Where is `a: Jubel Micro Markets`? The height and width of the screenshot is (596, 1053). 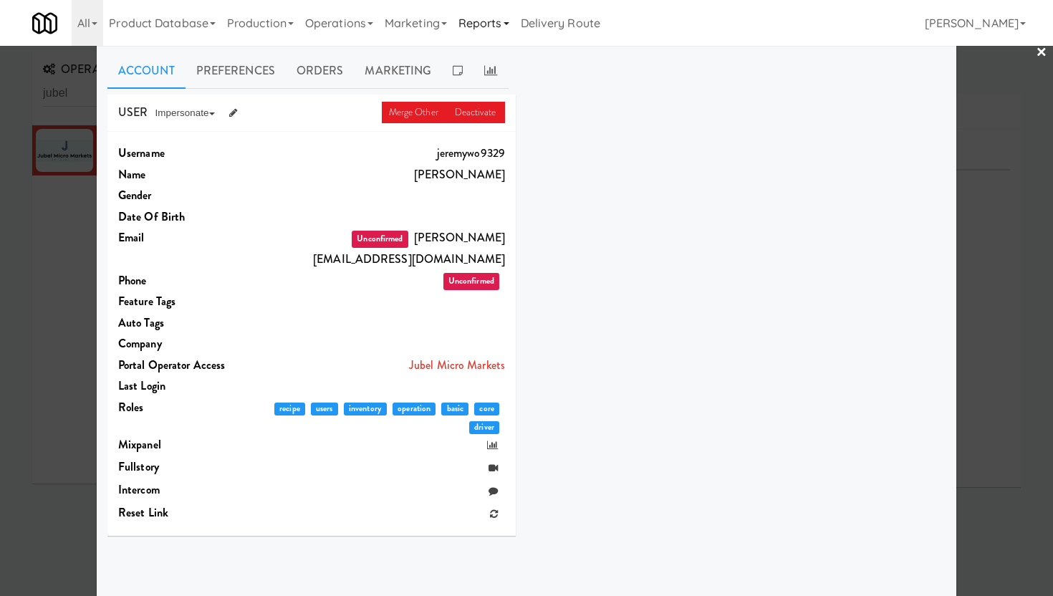 a: Jubel Micro Markets is located at coordinates (457, 364).